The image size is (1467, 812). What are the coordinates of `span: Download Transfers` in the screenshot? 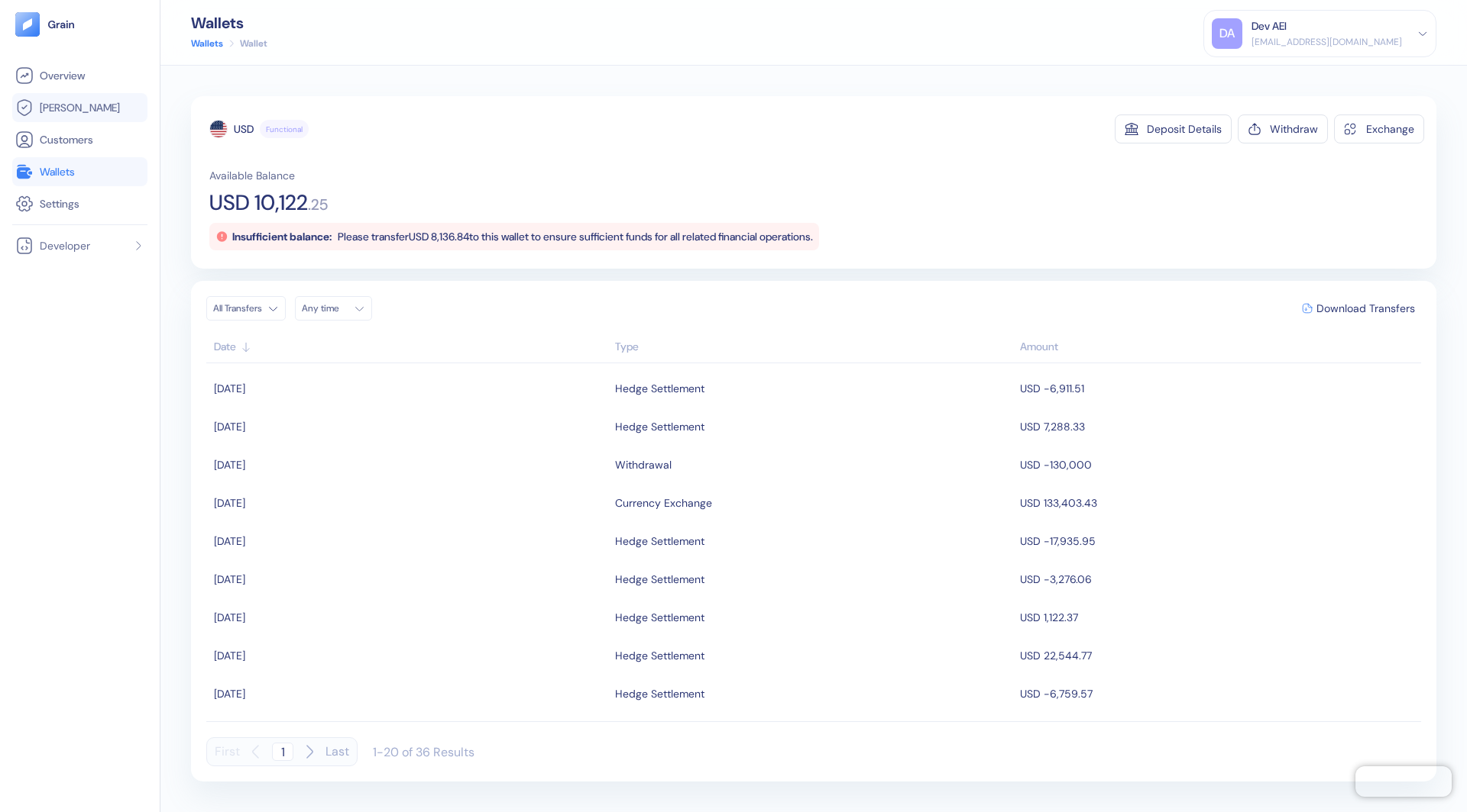 It's located at (1365, 308).